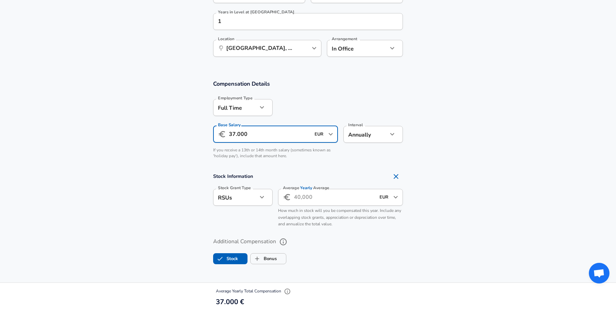 This screenshot has height=311, width=616. Describe the element at coordinates (306, 187) in the screenshot. I see `span: Yearly` at that location.